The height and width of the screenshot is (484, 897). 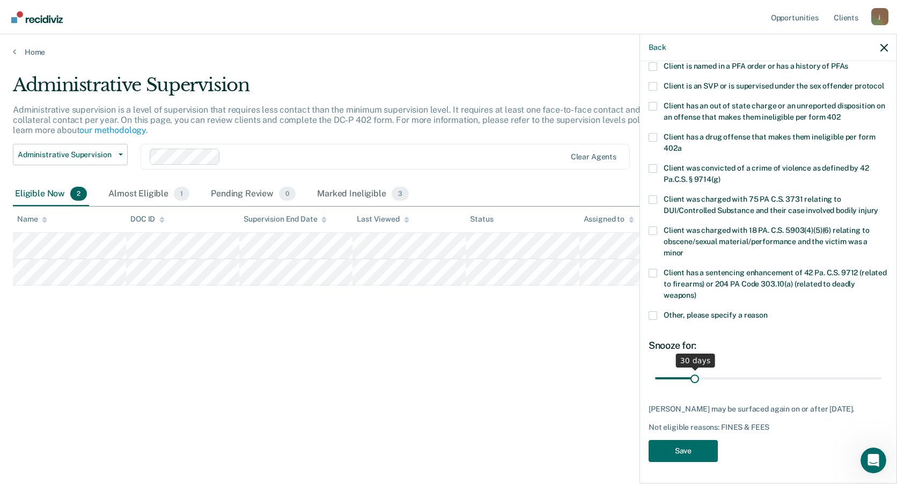 I want to click on span: Client is named in a PFA order or has a history of PFAs, so click(x=756, y=66).